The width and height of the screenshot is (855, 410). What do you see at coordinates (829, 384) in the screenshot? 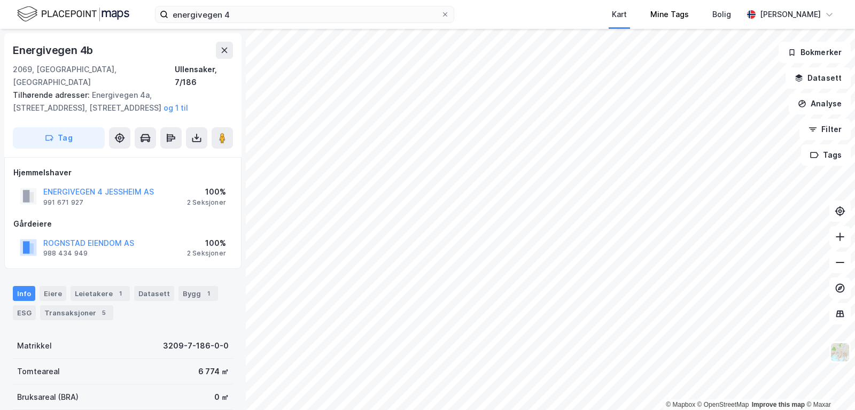
I see `div: Kontrollprogram for chat` at bounding box center [829, 384].